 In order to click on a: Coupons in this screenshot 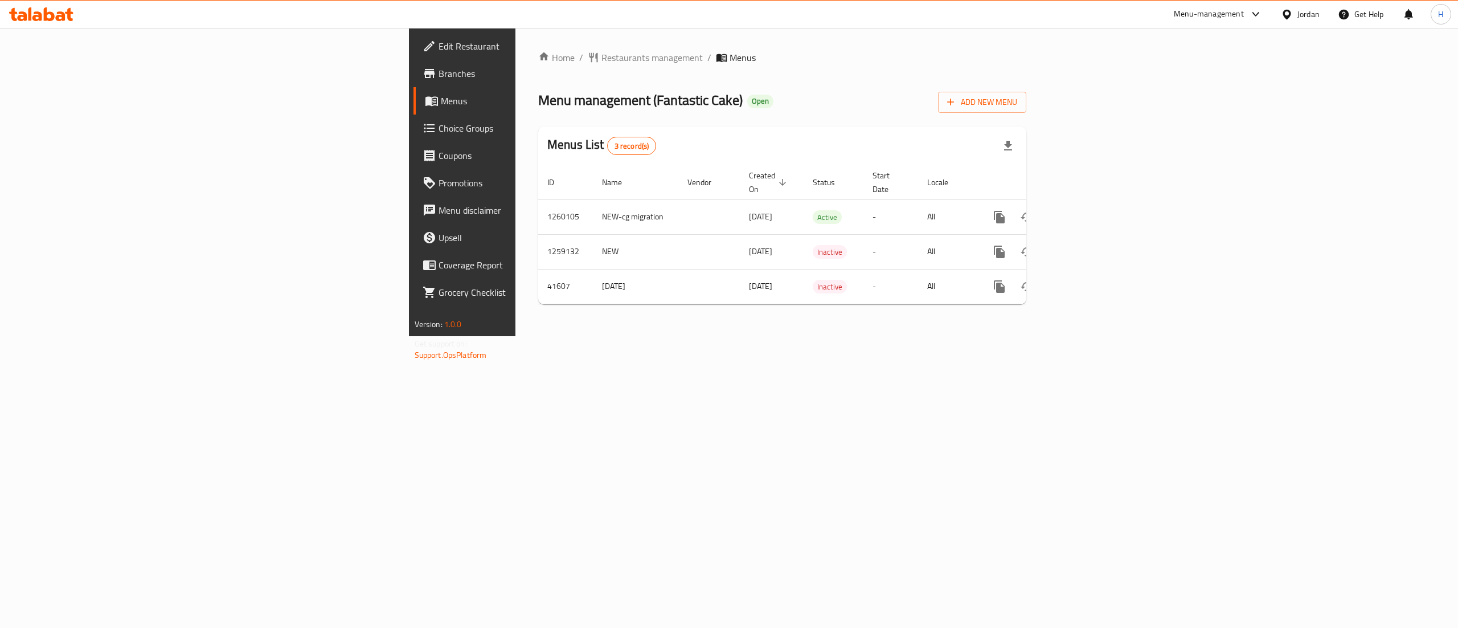, I will do `click(533, 156)`.